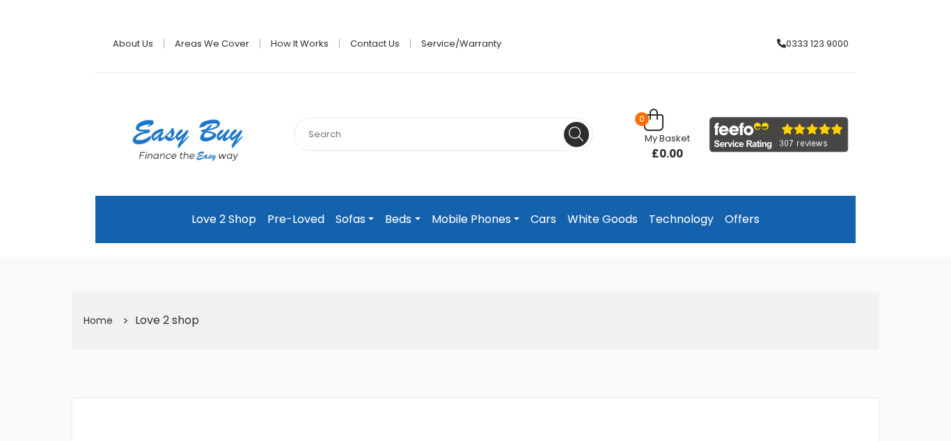  I want to click on a: Cars, so click(543, 219).